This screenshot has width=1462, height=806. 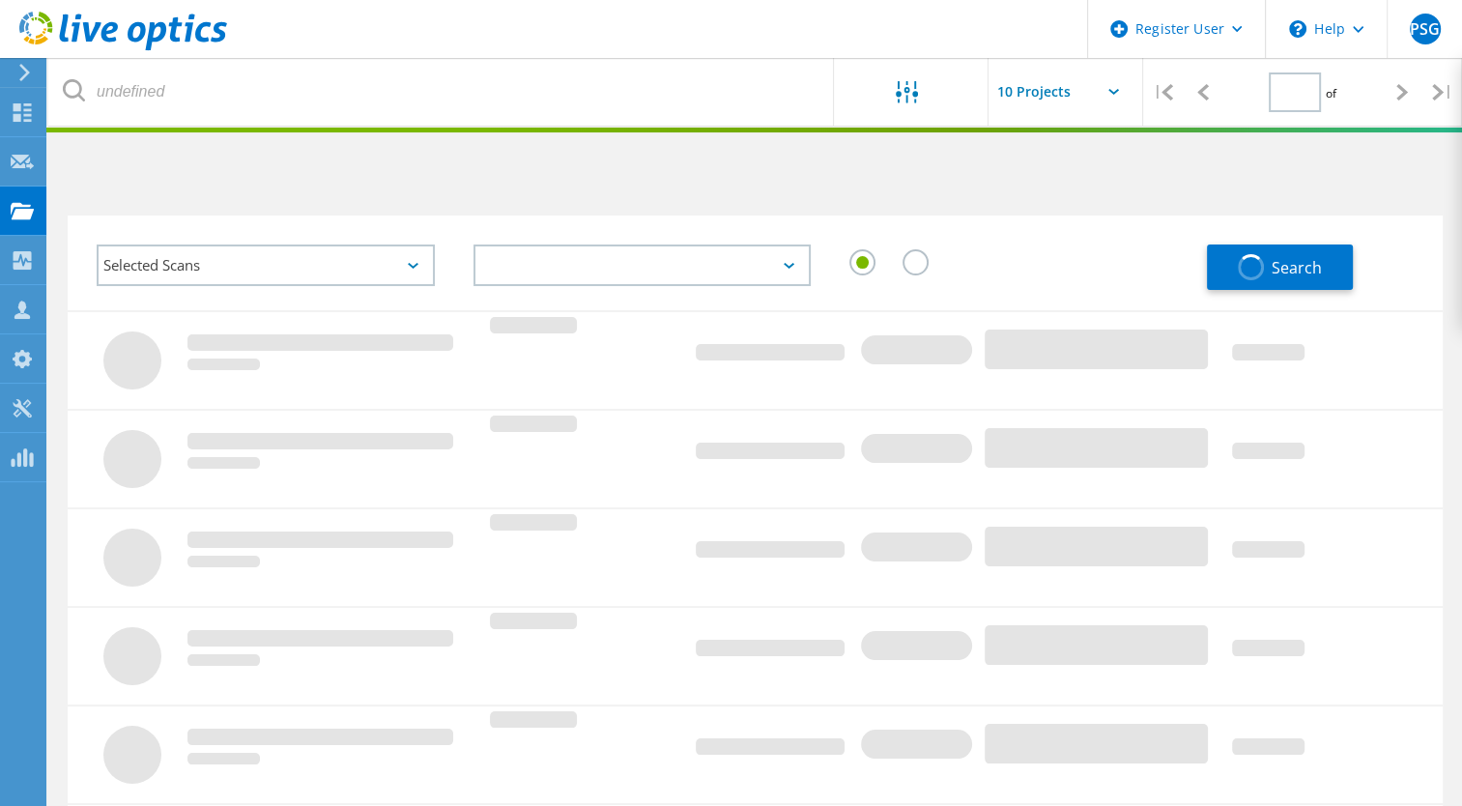 I want to click on a: Live Optics Dashboard, so click(x=123, y=47).